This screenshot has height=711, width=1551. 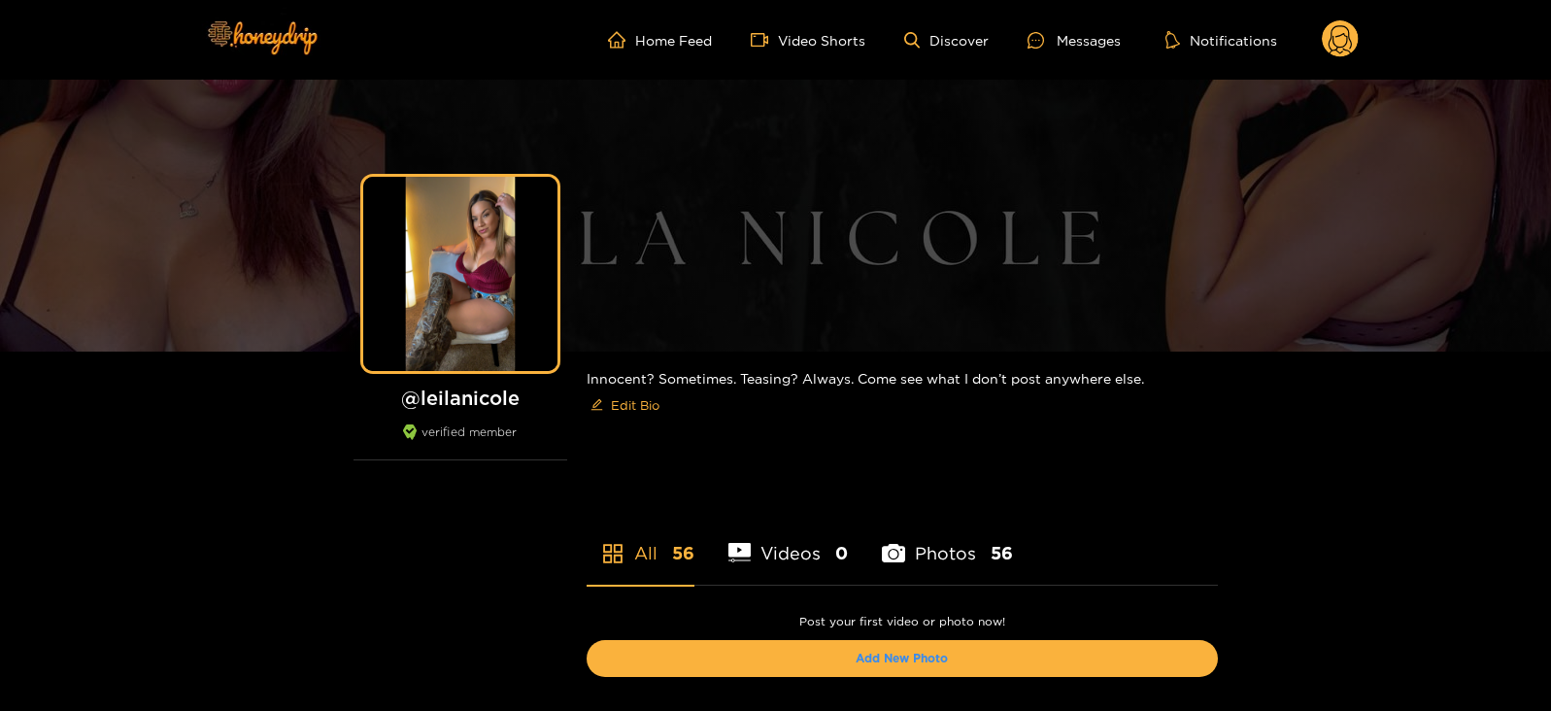 What do you see at coordinates (460, 442) in the screenshot?
I see `div: verified member` at bounding box center [460, 442].